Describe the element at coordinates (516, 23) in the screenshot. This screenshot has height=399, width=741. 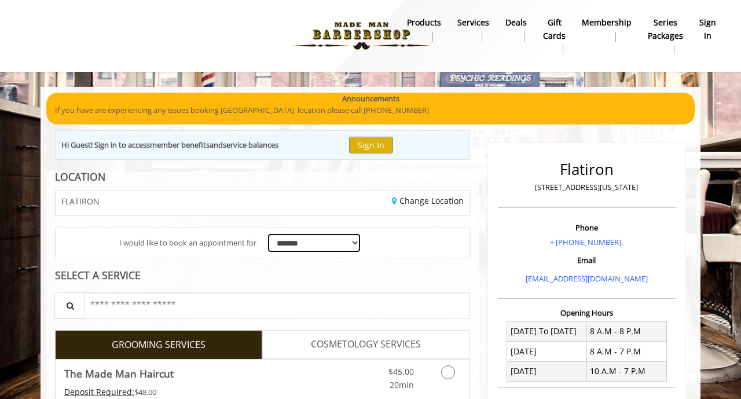
I see `b: Deals` at that location.